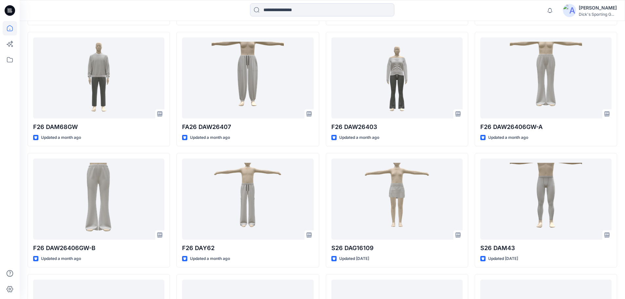  Describe the element at coordinates (99, 248) in the screenshot. I see `p: F26 DAW26406GW-B` at that location.